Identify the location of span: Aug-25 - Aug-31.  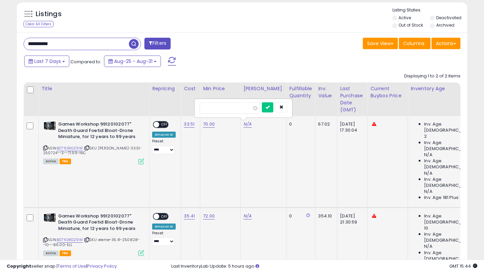
(133, 61).